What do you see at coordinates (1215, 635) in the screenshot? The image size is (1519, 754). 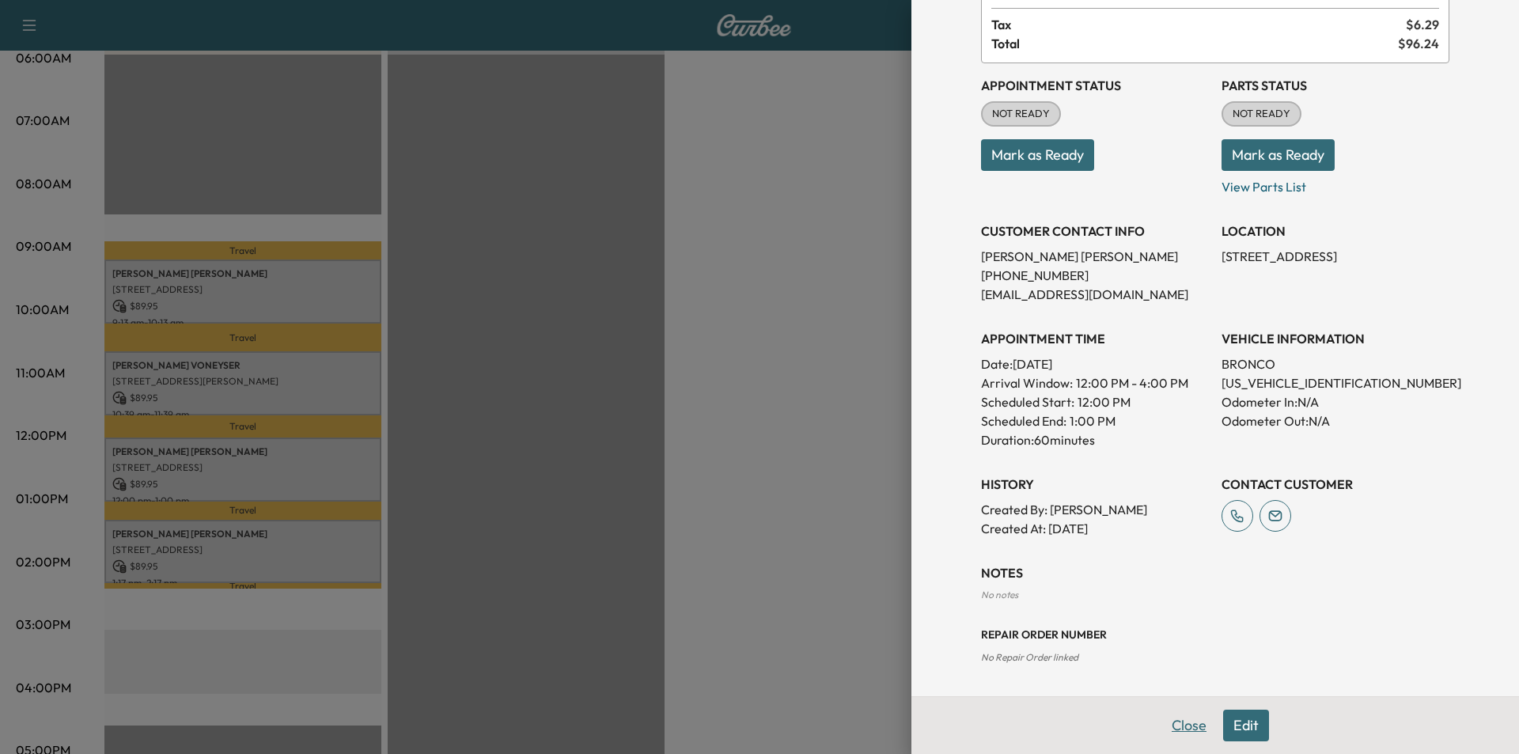 I see `h3: Repair Order number` at bounding box center [1215, 635].